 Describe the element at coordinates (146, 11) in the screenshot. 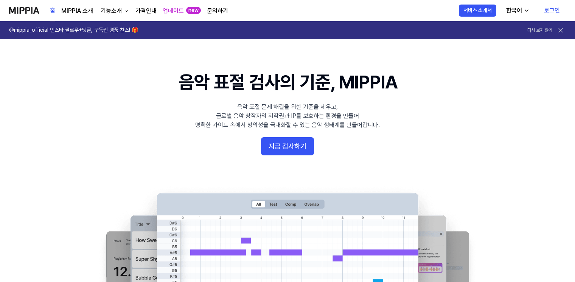

I see `a: 가격안내` at that location.